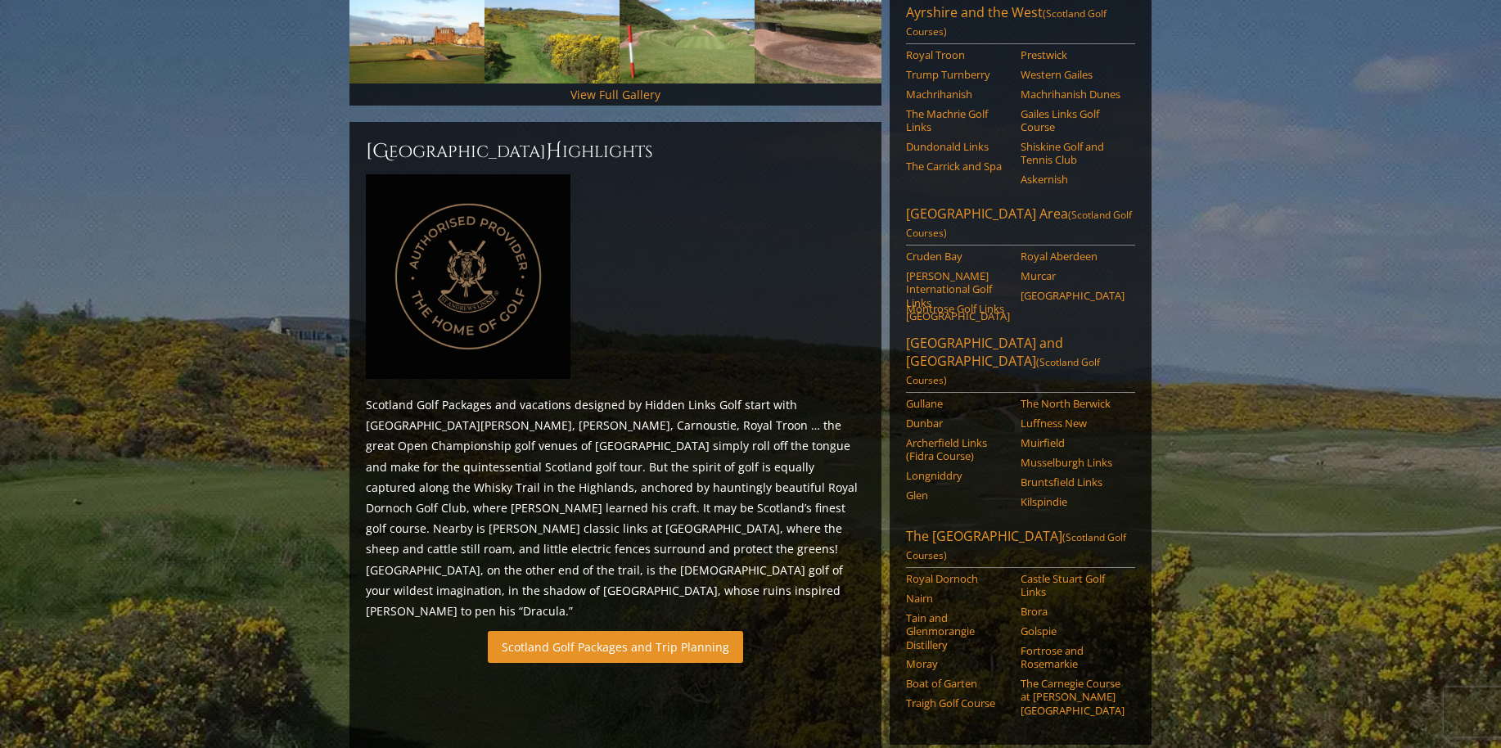 This screenshot has width=1501, height=748. What do you see at coordinates (1072, 55) in the screenshot?
I see `a: Prestwick` at bounding box center [1072, 55].